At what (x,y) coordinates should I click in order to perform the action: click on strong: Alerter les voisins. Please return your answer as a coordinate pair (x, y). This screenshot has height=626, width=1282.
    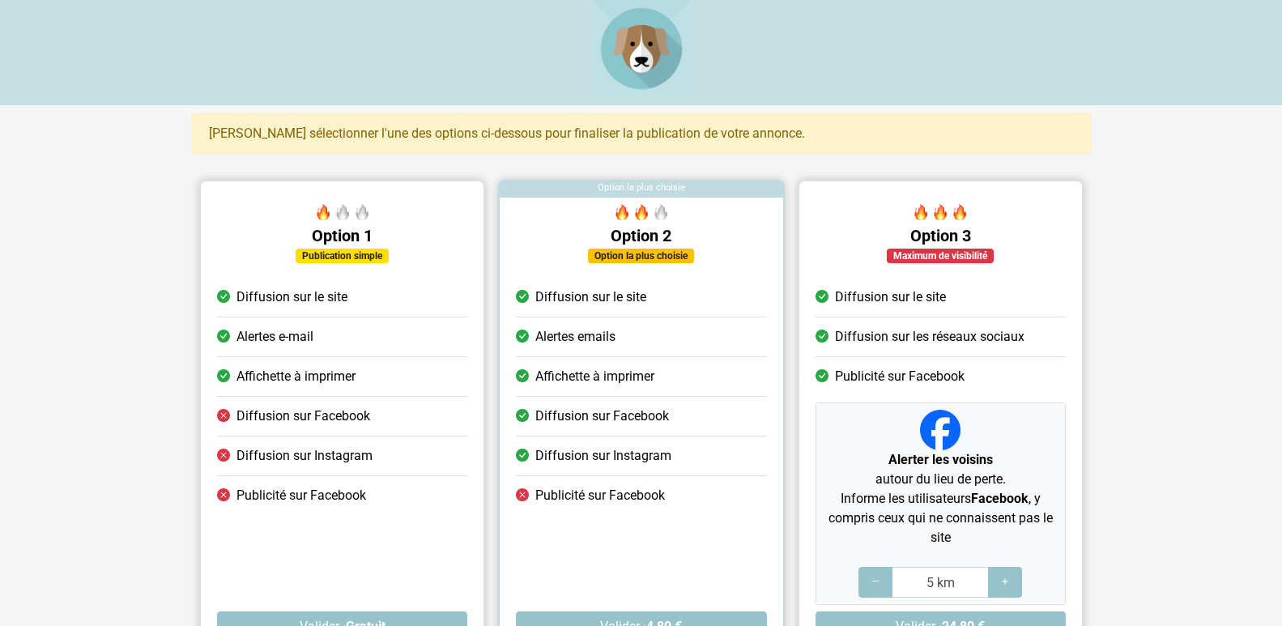
    Looking at the image, I should click on (940, 459).